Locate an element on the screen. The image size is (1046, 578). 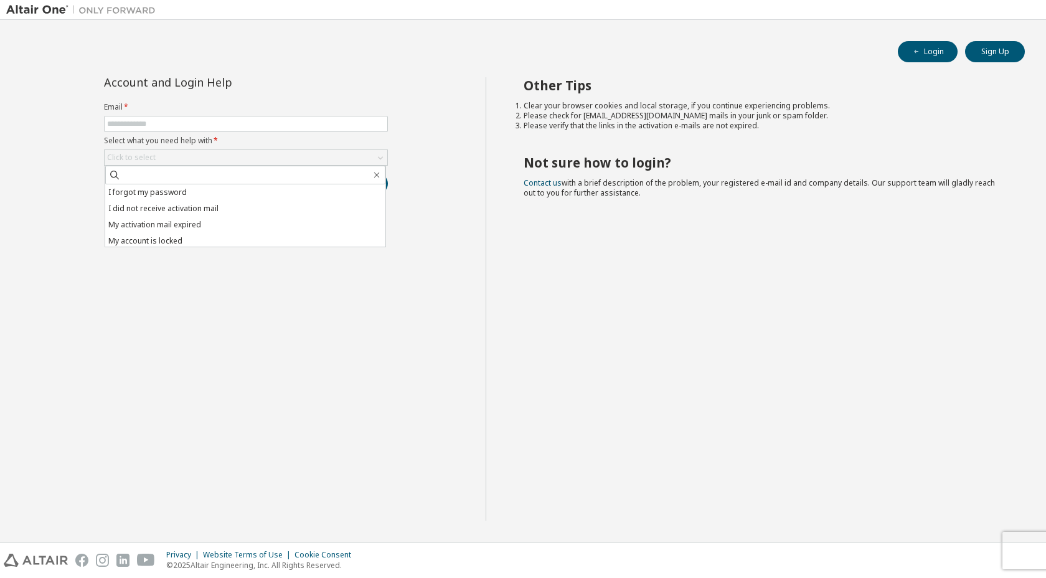
h2: Other Tips is located at coordinates (763, 85).